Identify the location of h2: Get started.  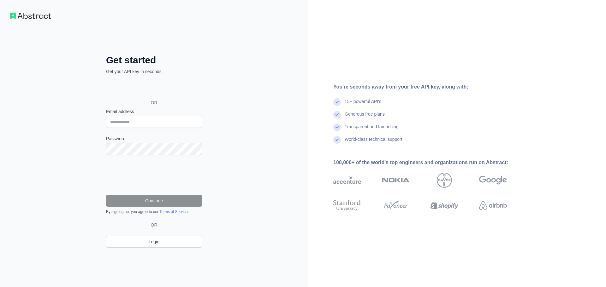
(154, 60).